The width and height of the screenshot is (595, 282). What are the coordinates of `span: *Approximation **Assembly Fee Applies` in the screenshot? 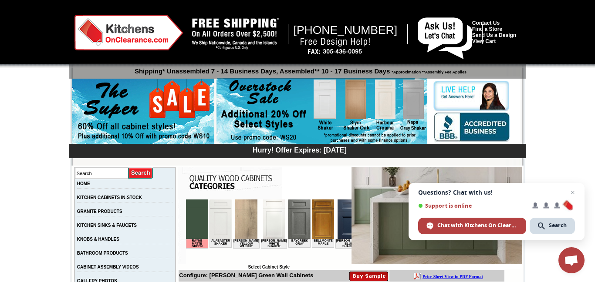 It's located at (428, 71).